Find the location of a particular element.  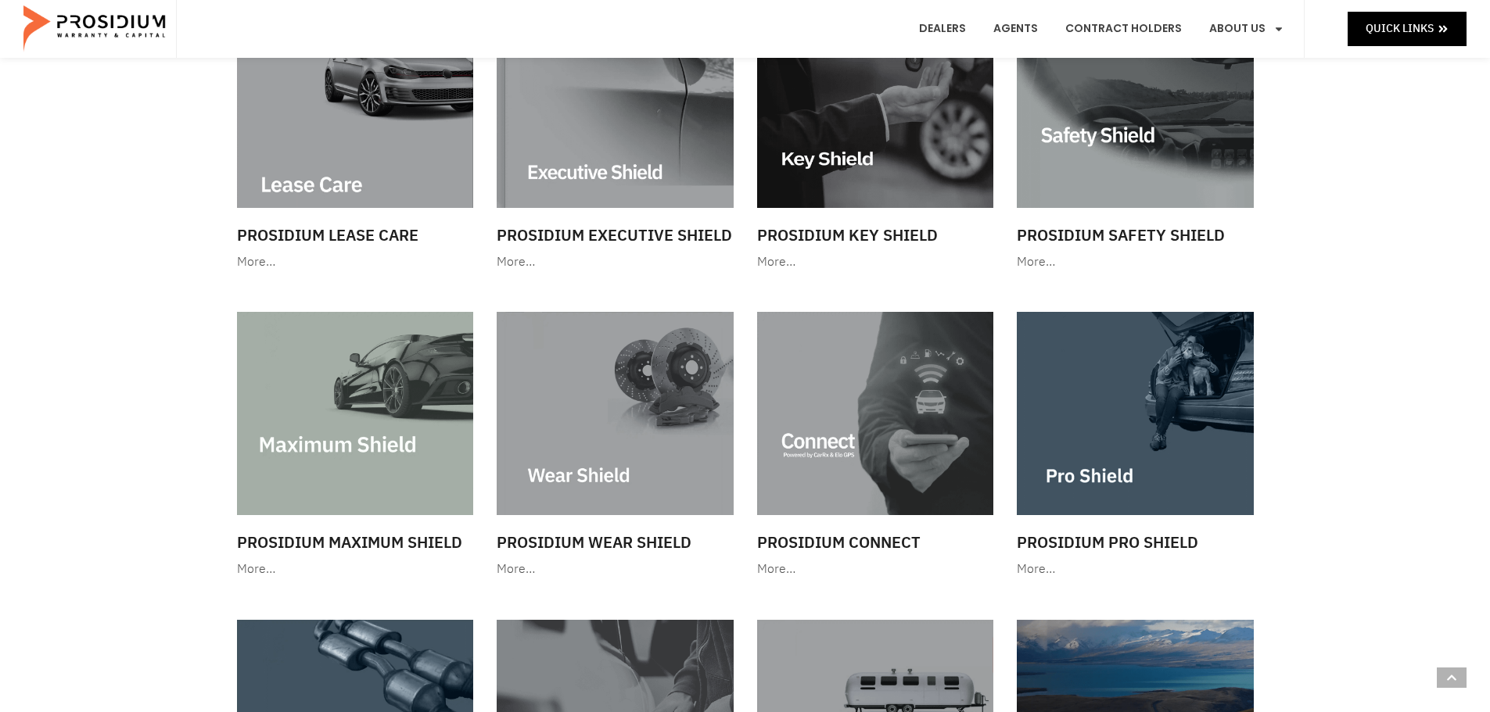

h3: Prosidium Wear Shield is located at coordinates (615, 543).